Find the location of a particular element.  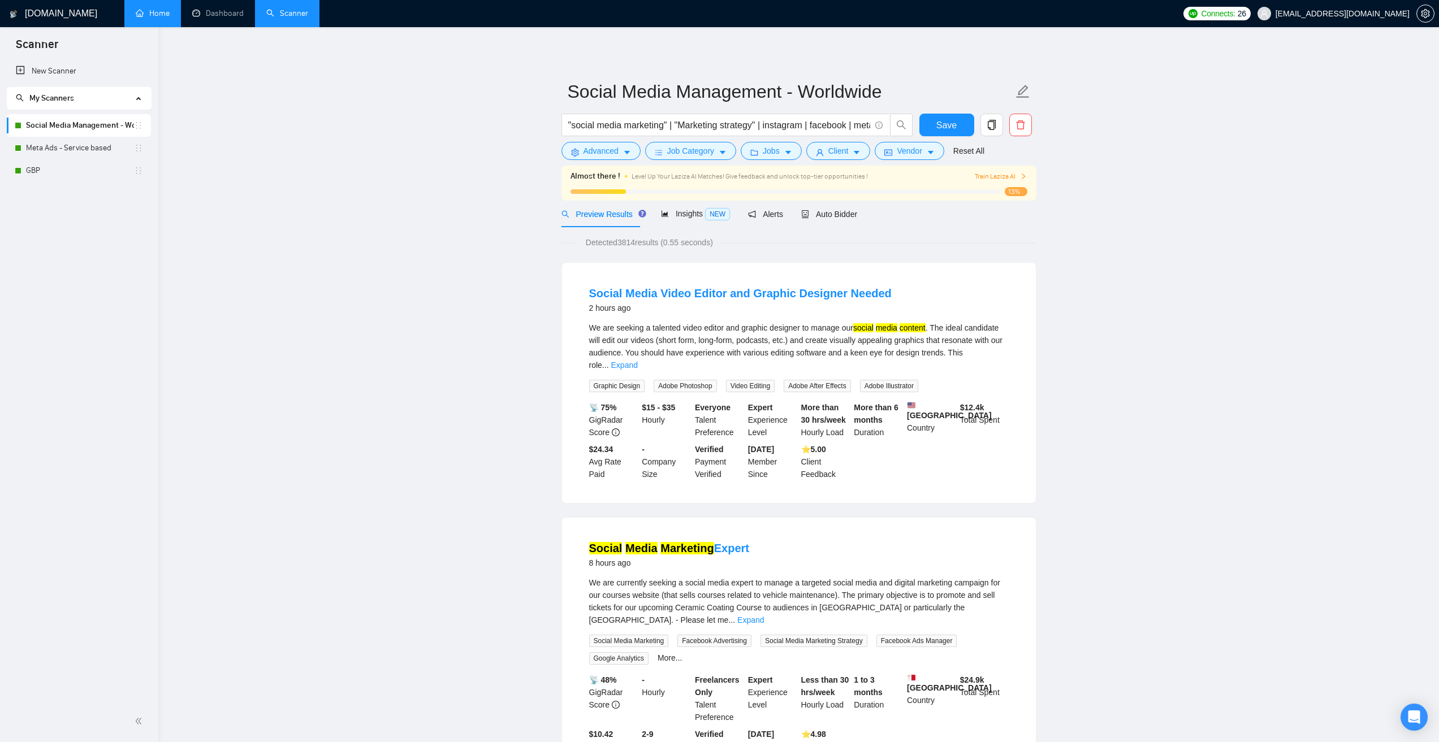

button: userClientcaret-down is located at coordinates (838, 151).